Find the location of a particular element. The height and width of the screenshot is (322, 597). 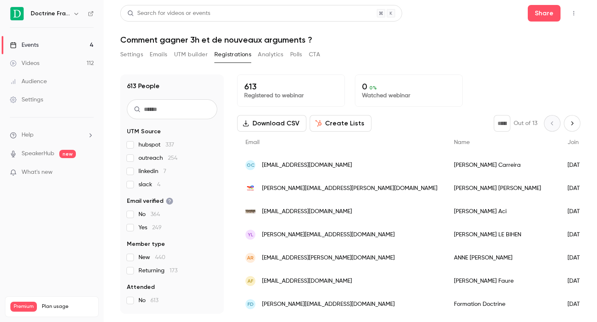

span: OC is located at coordinates (250, 165).